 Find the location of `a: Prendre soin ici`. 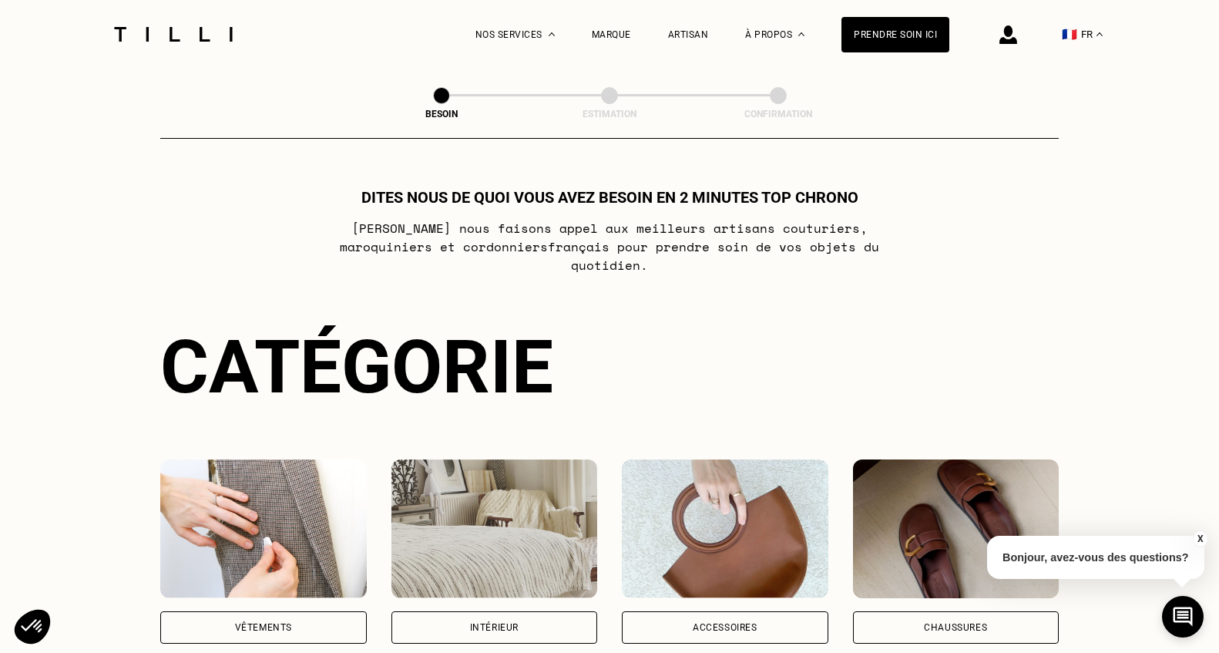

a: Prendre soin ici is located at coordinates (895, 35).